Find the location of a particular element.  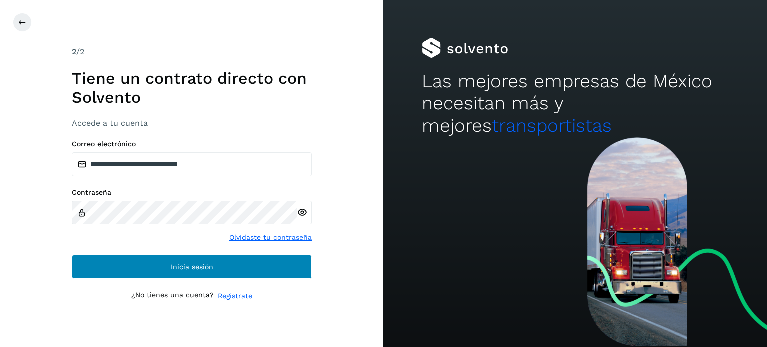

div: /2 is located at coordinates (192, 52).